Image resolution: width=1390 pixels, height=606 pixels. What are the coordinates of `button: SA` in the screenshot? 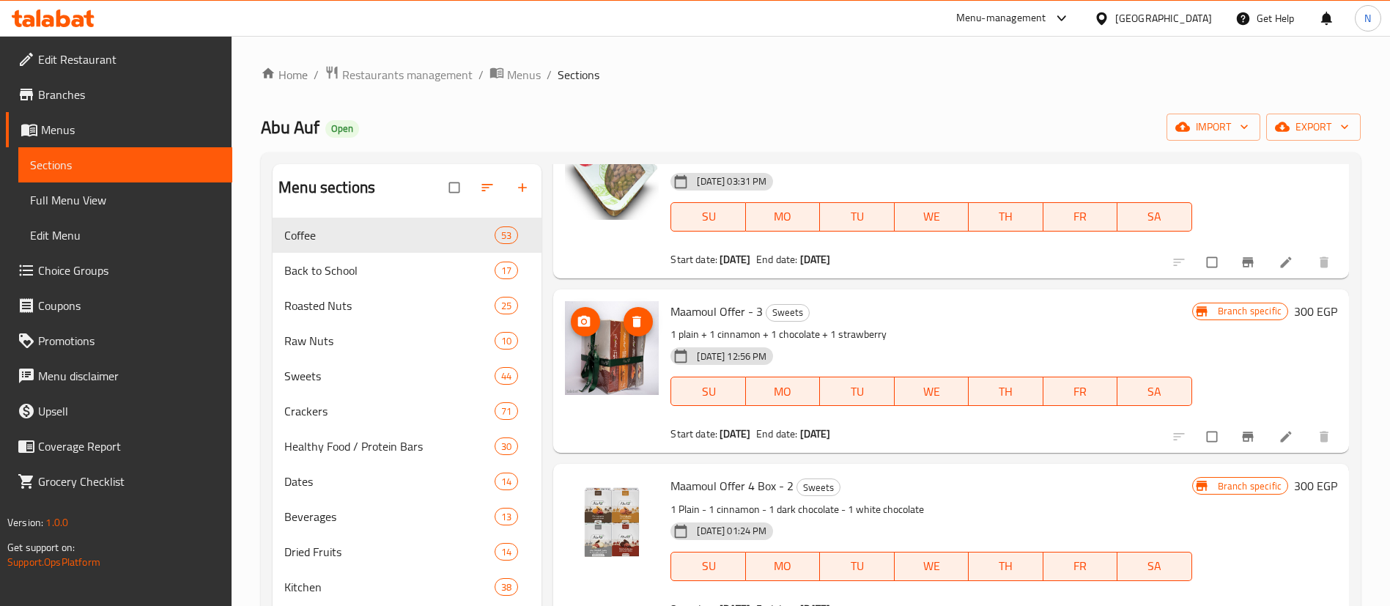 It's located at (1155, 217).